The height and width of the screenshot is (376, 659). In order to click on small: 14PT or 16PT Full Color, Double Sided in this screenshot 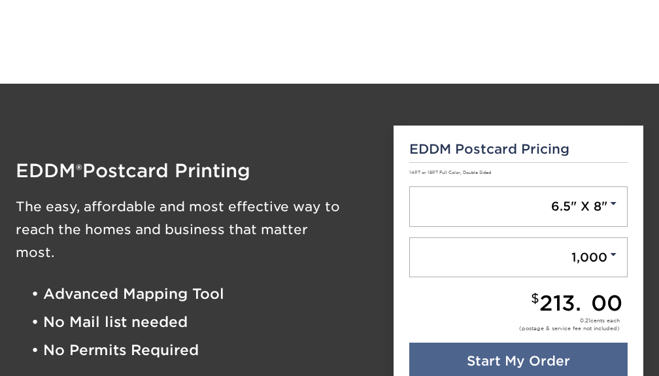, I will do `click(450, 173)`.